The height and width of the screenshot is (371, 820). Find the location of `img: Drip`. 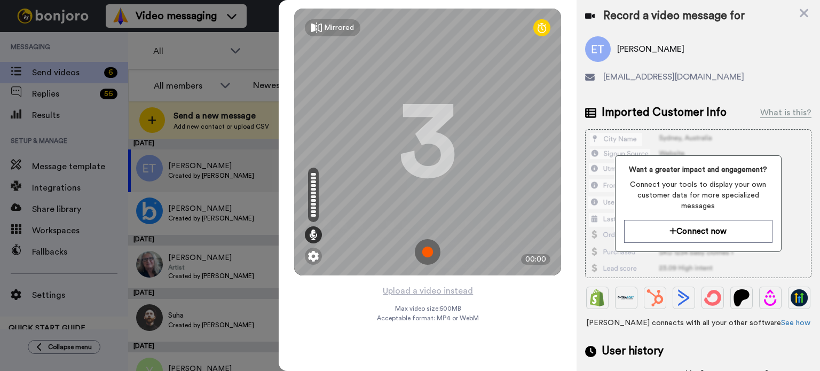

img: Drip is located at coordinates (771, 298).